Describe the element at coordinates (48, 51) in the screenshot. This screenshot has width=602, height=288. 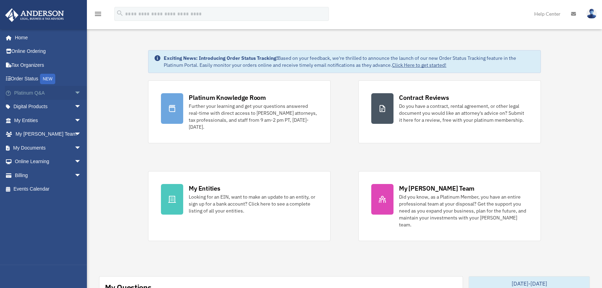
I see `a: Online Ordering` at that location.